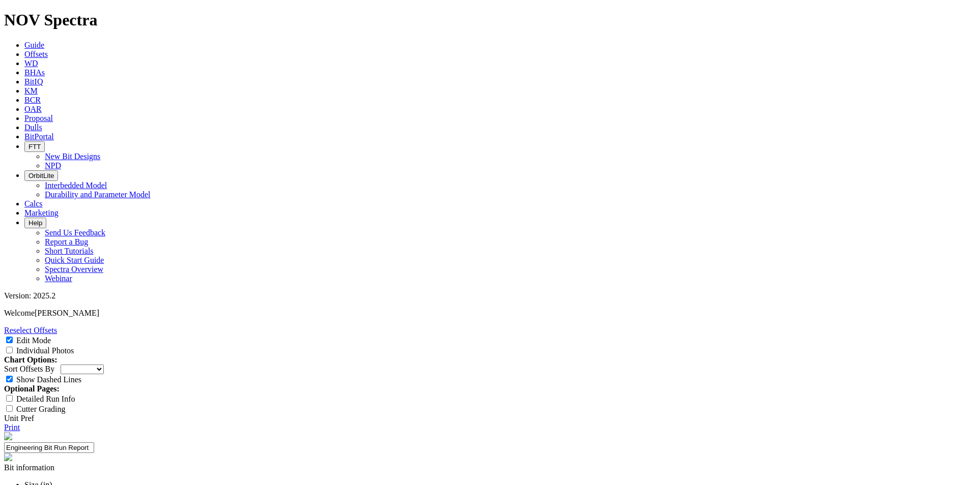  What do you see at coordinates (34, 340) in the screenshot?
I see `label: Edit Mode` at bounding box center [34, 340].